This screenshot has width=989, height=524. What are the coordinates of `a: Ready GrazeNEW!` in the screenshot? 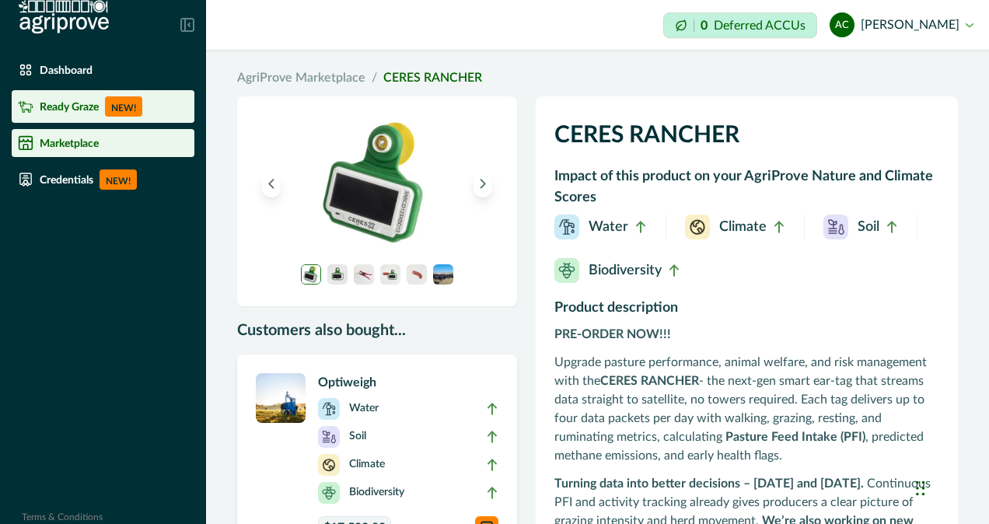 It's located at (103, 106).